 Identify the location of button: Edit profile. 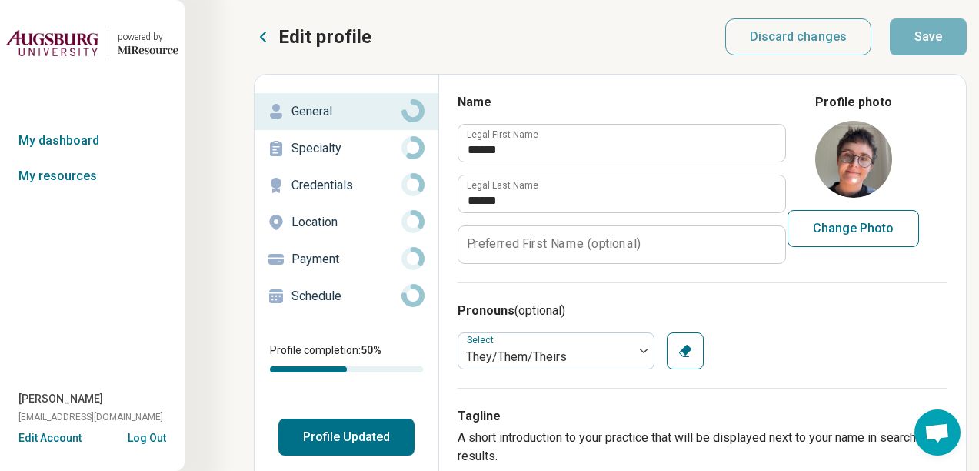
(312, 37).